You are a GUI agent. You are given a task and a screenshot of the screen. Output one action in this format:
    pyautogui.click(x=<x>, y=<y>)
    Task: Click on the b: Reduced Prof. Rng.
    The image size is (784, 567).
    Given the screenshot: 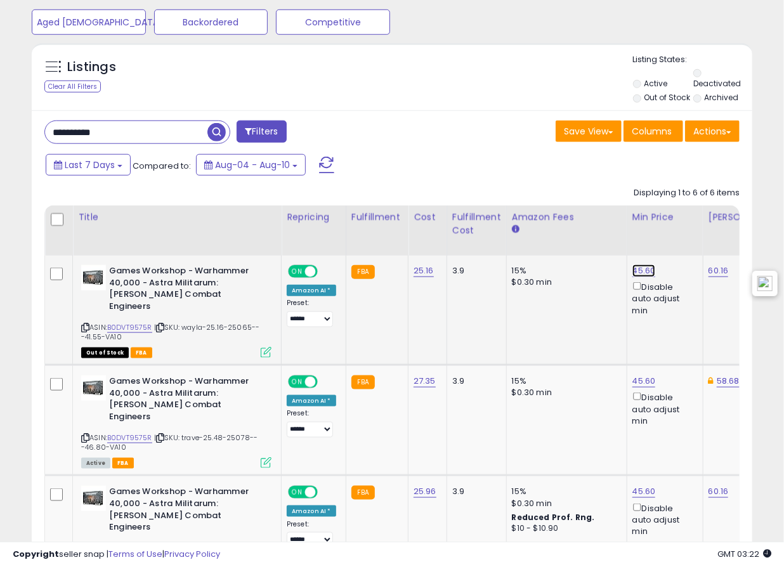 What is the action you would take?
    pyautogui.click(x=553, y=517)
    